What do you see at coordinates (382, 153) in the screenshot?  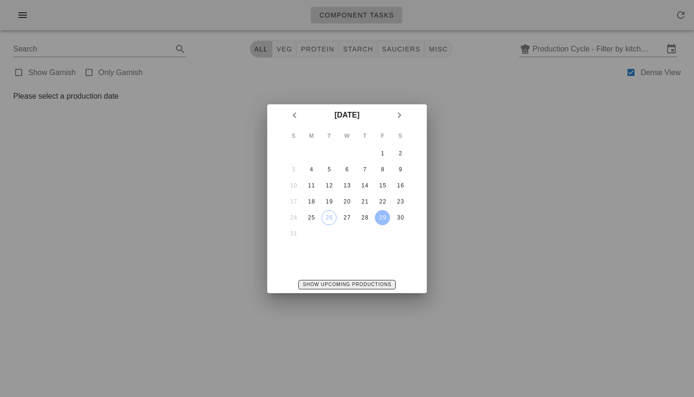 I see `button: 1` at bounding box center [382, 153].